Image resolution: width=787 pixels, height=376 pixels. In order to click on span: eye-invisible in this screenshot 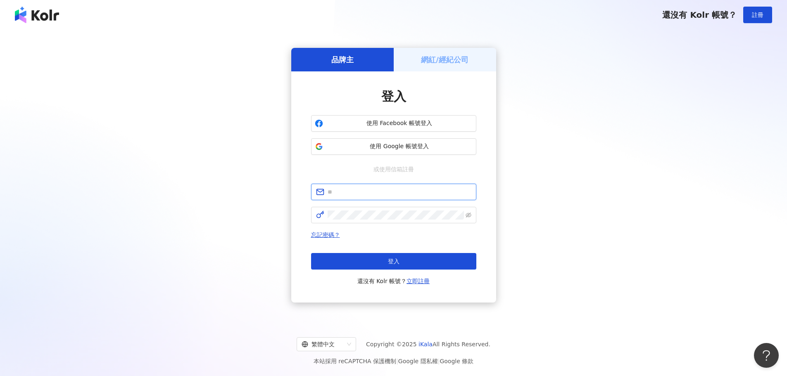, I will do `click(469, 215)`.